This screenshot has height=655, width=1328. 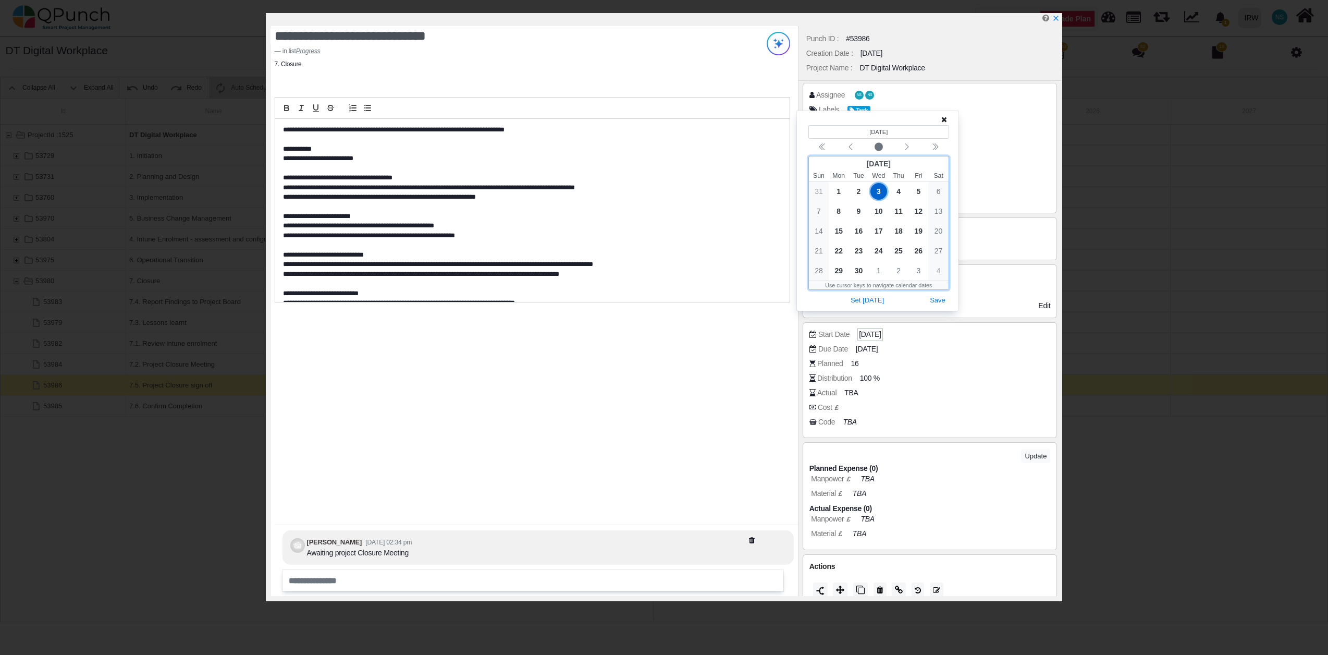 What do you see at coordinates (938, 176) in the screenshot?
I see `small: Saturday` at bounding box center [938, 176].